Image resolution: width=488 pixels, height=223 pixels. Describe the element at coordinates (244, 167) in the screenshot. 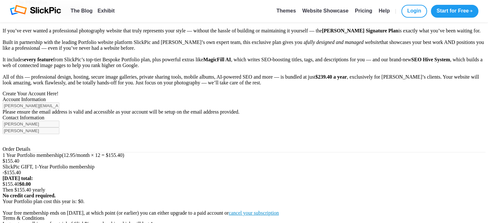

I see `div: SlickPic GIFT, 1-Year Portfolio membership` at that location.